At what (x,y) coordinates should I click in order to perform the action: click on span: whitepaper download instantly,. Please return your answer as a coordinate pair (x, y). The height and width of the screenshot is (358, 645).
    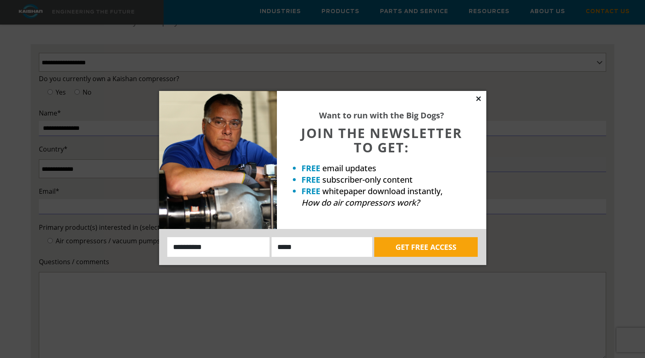
    Looking at the image, I should click on (382, 191).